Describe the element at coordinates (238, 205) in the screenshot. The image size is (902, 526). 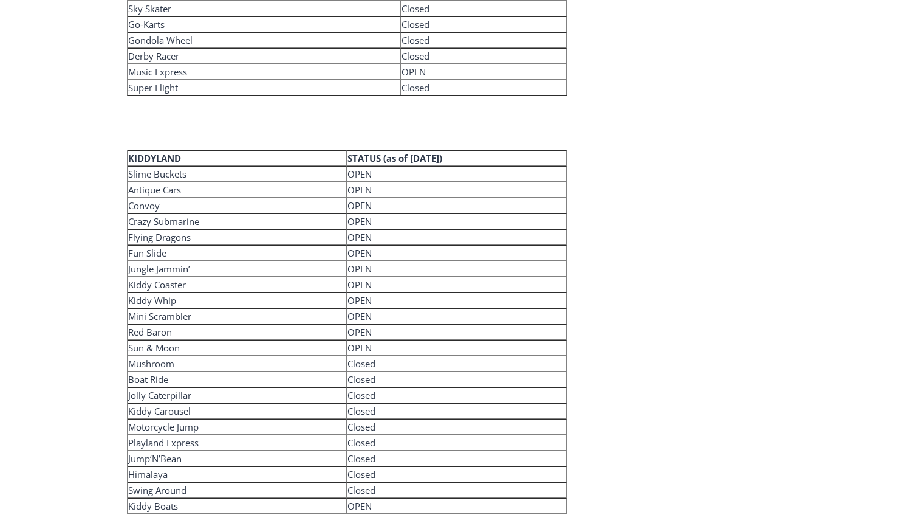
I see `td: Convoy` at that location.